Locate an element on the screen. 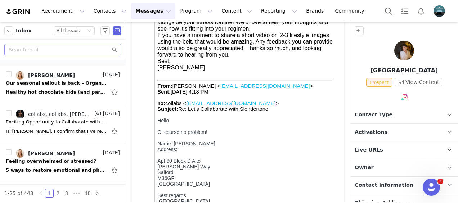  li: 2 is located at coordinates (58, 193).